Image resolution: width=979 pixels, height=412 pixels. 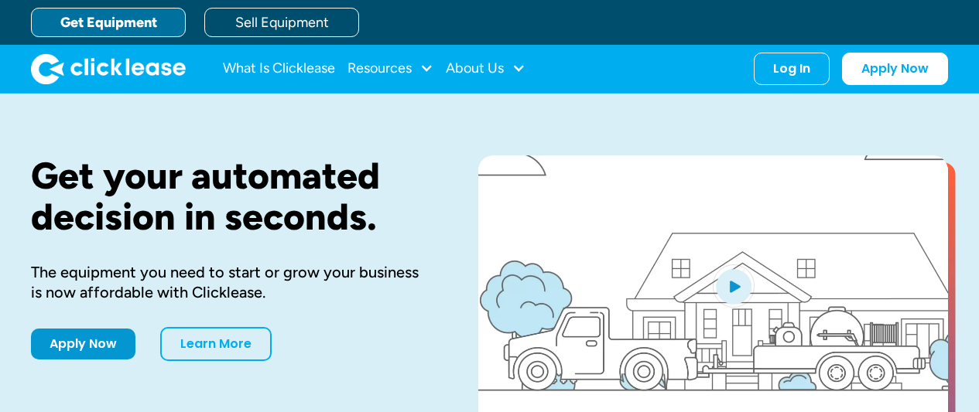 What do you see at coordinates (279, 69) in the screenshot?
I see `a: What Is Clicklease` at bounding box center [279, 69].